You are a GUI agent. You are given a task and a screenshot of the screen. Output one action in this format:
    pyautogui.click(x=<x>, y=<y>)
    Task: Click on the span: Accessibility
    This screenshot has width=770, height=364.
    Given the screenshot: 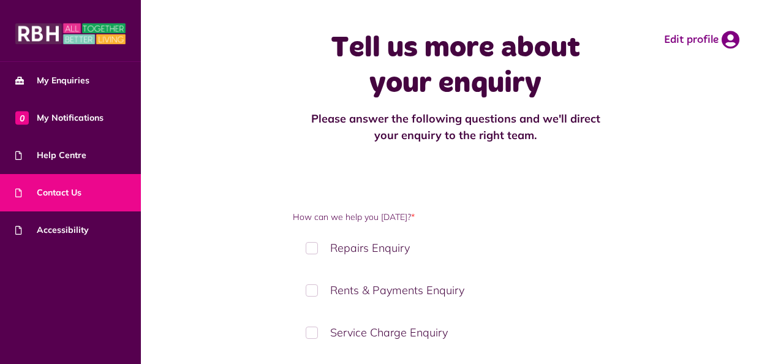 What is the action you would take?
    pyautogui.click(x=52, y=230)
    